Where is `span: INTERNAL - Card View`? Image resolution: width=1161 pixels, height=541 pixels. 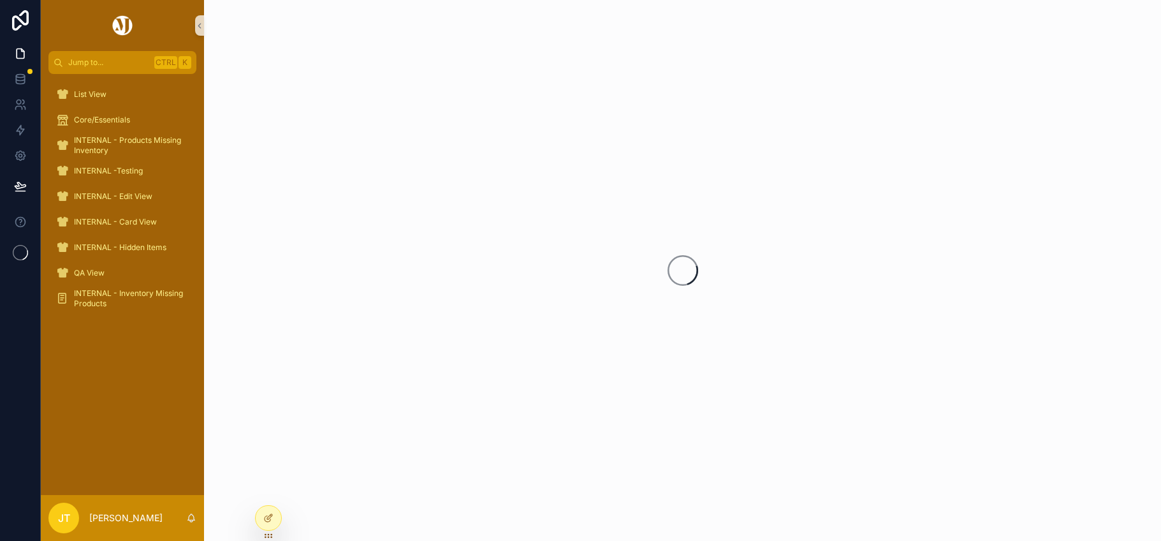 span: INTERNAL - Card View is located at coordinates (115, 222).